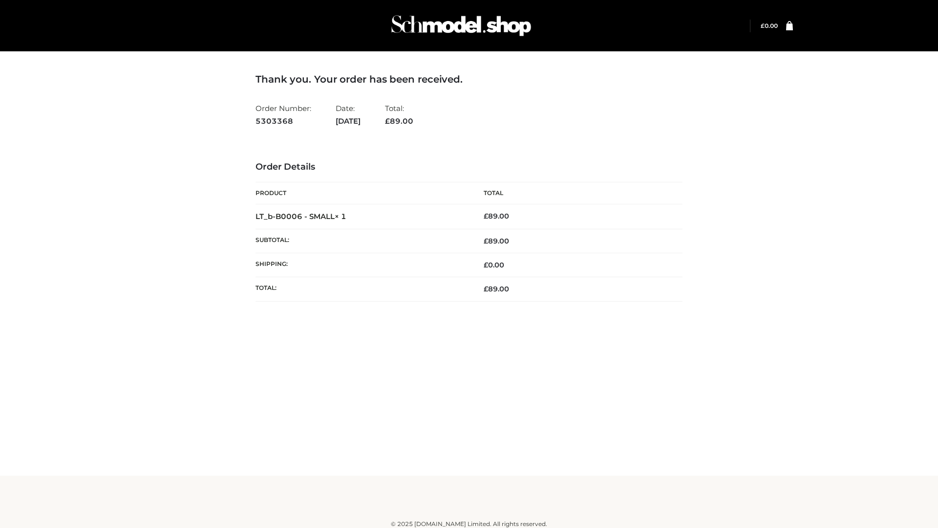  I want to click on th: Total, so click(576, 193).